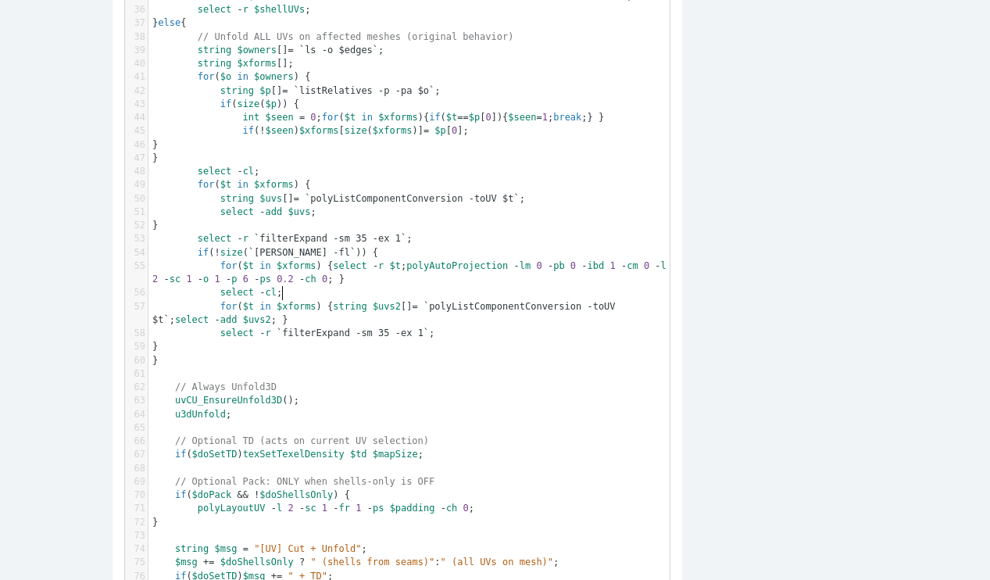 The width and height of the screenshot is (990, 580). I want to click on div: 36, so click(136, 9).